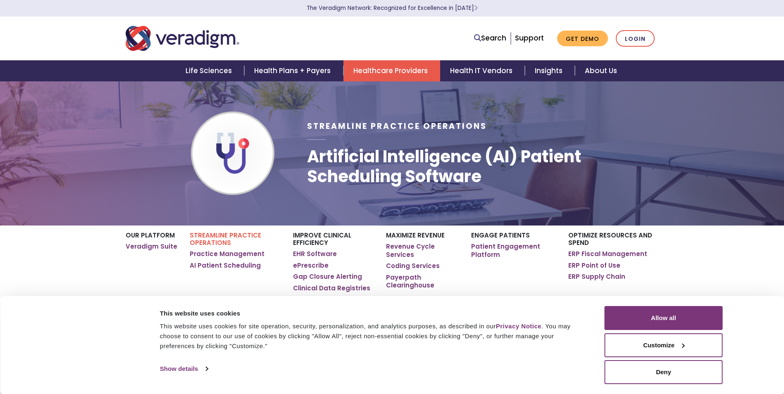 The height and width of the screenshot is (394, 784). What do you see at coordinates (550, 71) in the screenshot?
I see `a: Insights` at bounding box center [550, 71].